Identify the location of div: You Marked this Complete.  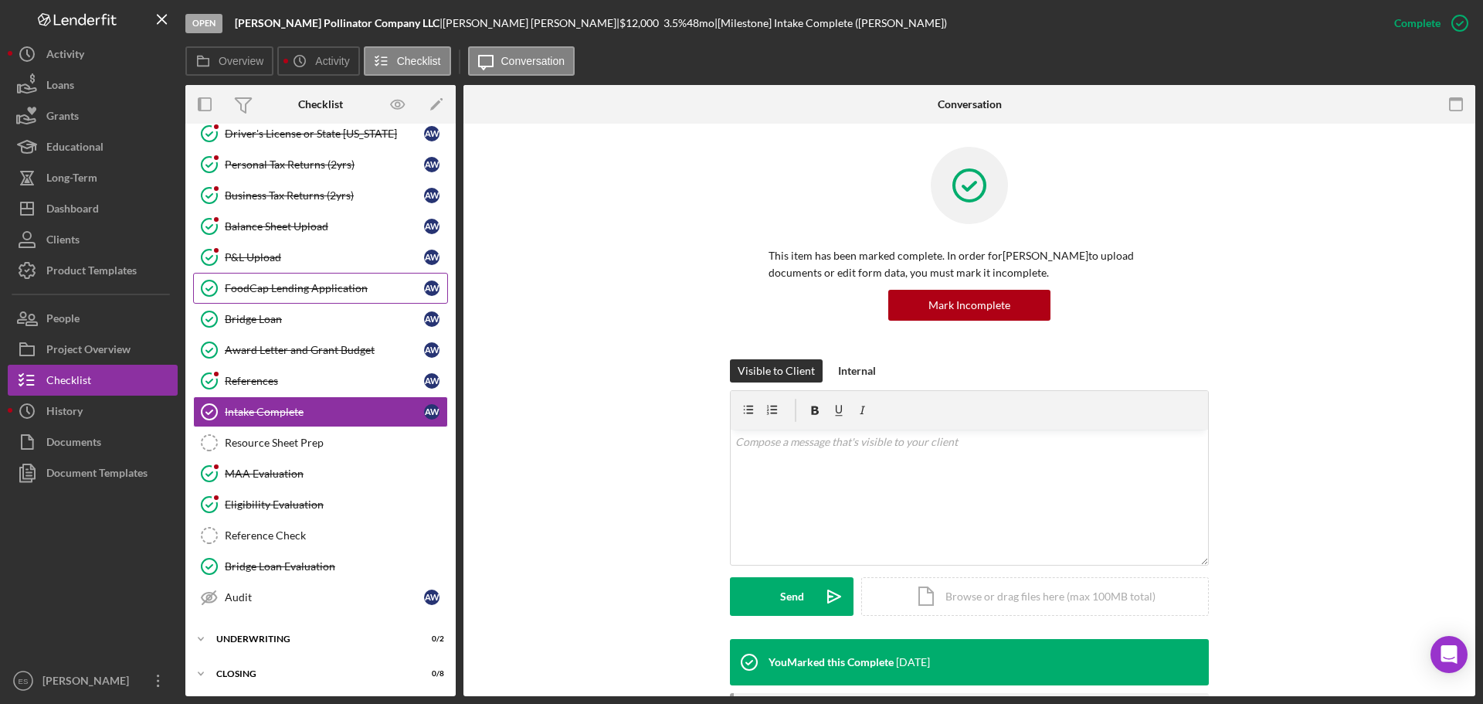
(831, 662).